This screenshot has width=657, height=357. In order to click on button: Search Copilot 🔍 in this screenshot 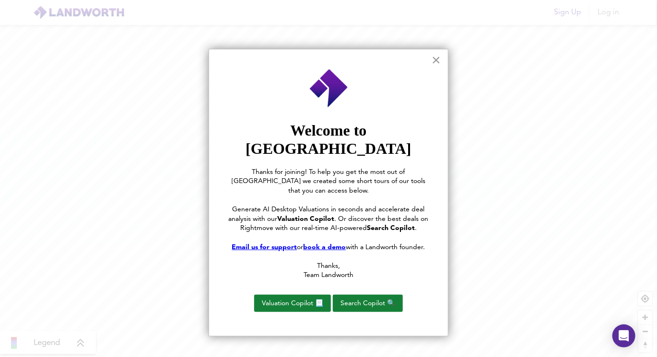, I will do `click(368, 303)`.